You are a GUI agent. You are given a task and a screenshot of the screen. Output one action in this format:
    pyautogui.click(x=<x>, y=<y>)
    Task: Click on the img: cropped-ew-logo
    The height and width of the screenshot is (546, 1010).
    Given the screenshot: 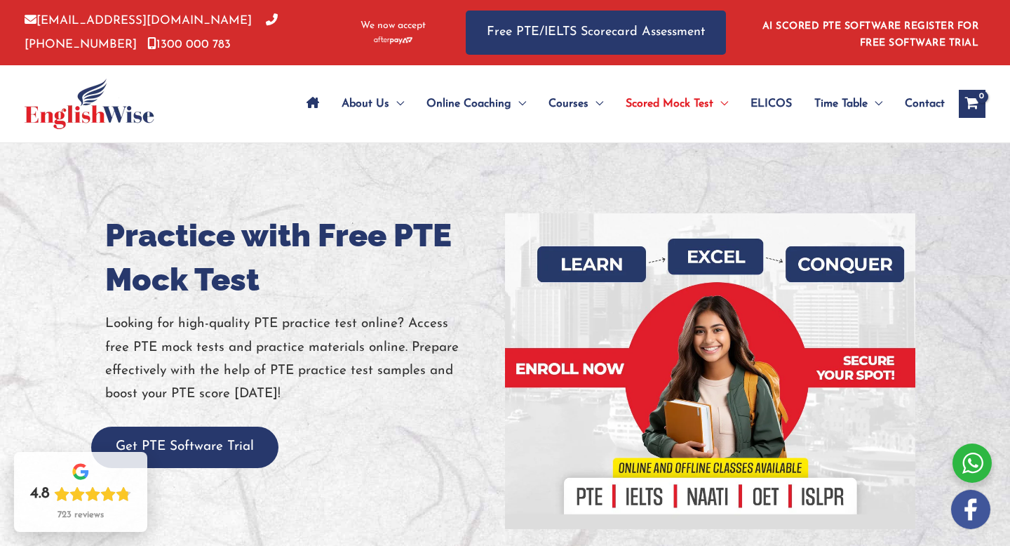 What is the action you would take?
    pyautogui.click(x=89, y=104)
    